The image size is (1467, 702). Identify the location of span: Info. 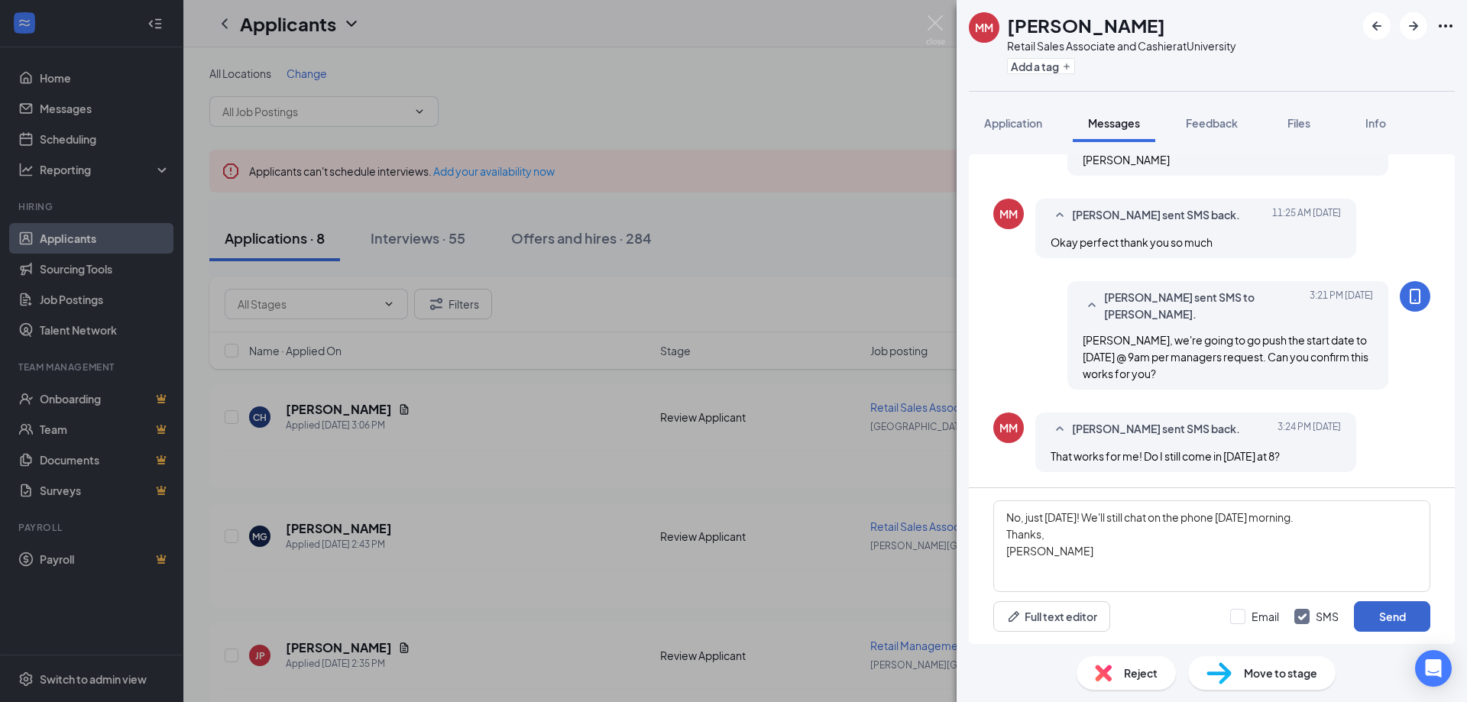
(1375, 123).